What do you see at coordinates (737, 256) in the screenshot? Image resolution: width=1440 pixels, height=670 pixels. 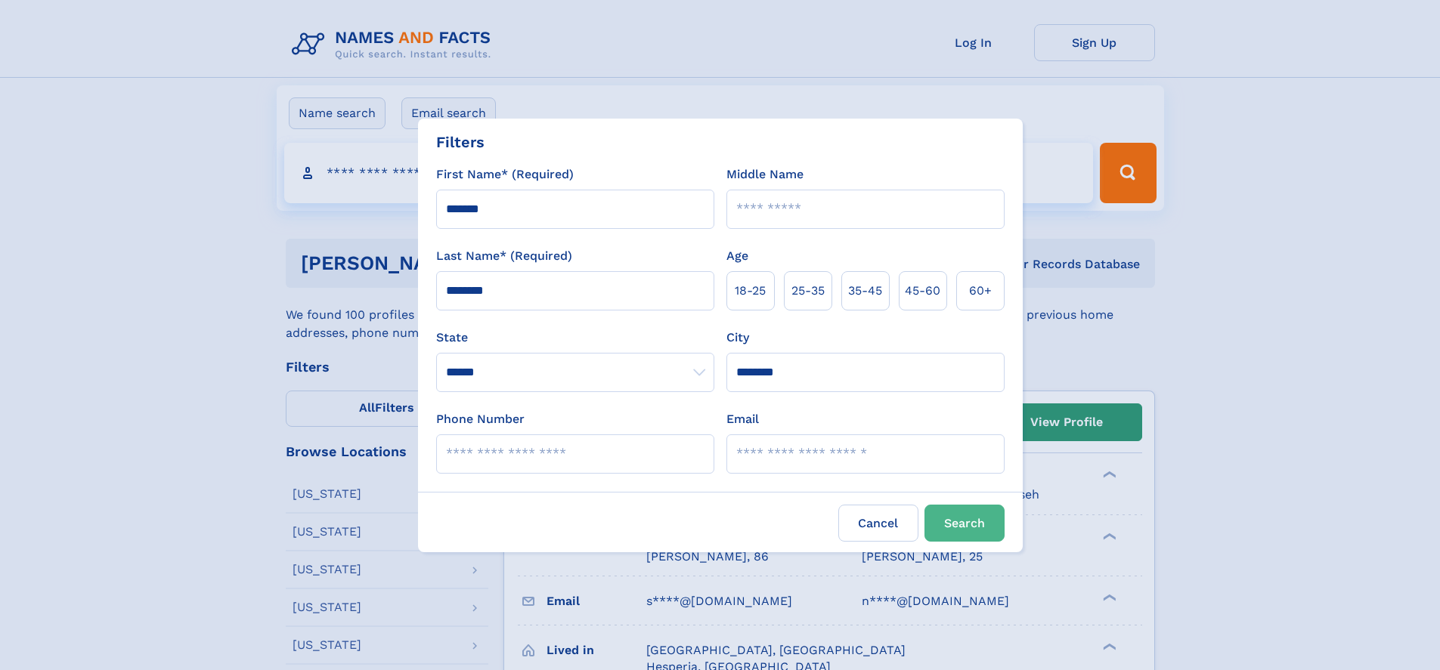 I see `label: Age` at bounding box center [737, 256].